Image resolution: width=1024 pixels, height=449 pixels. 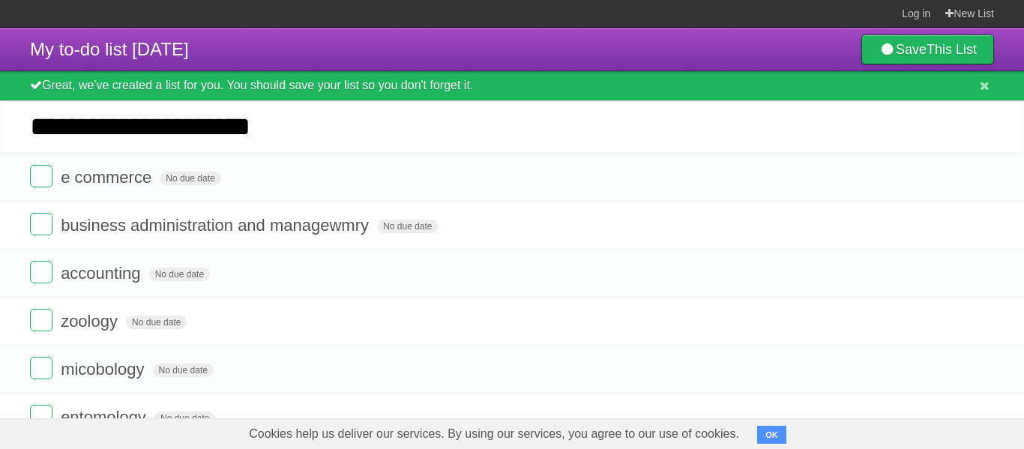 I want to click on span: e commerce, so click(x=108, y=177).